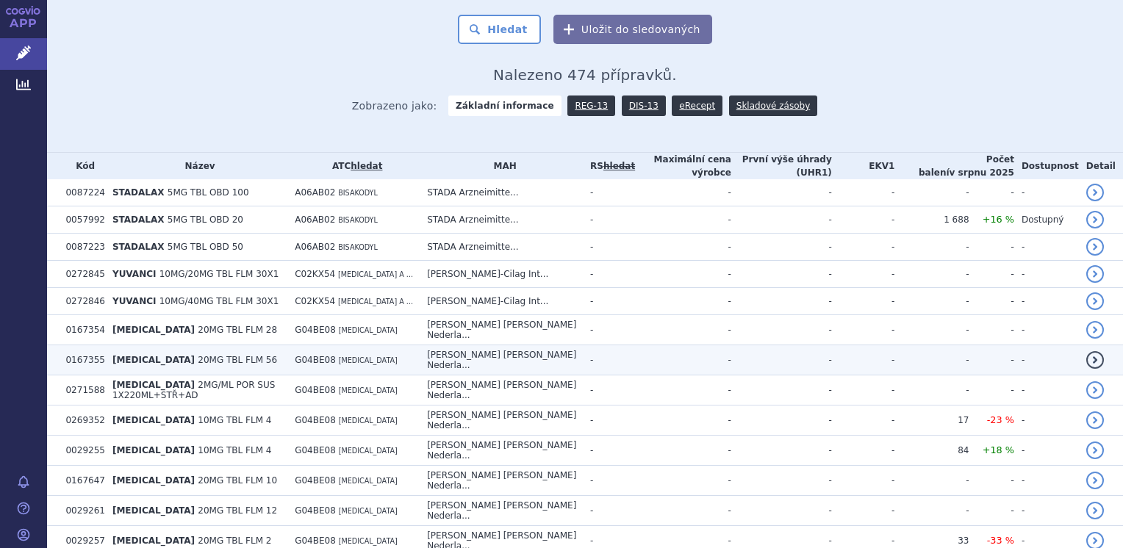 The width and height of the screenshot is (1123, 548). Describe the element at coordinates (499, 29) in the screenshot. I see `button: Hledat` at that location.